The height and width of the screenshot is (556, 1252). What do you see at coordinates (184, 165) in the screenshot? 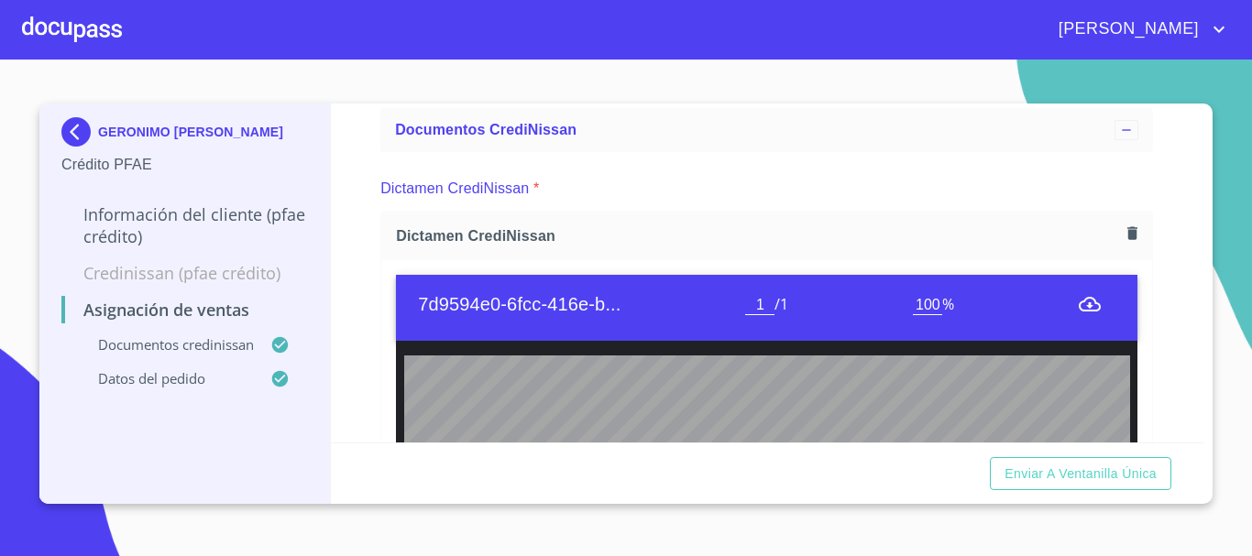
I see `p: Crédito PFAE` at bounding box center [184, 165].